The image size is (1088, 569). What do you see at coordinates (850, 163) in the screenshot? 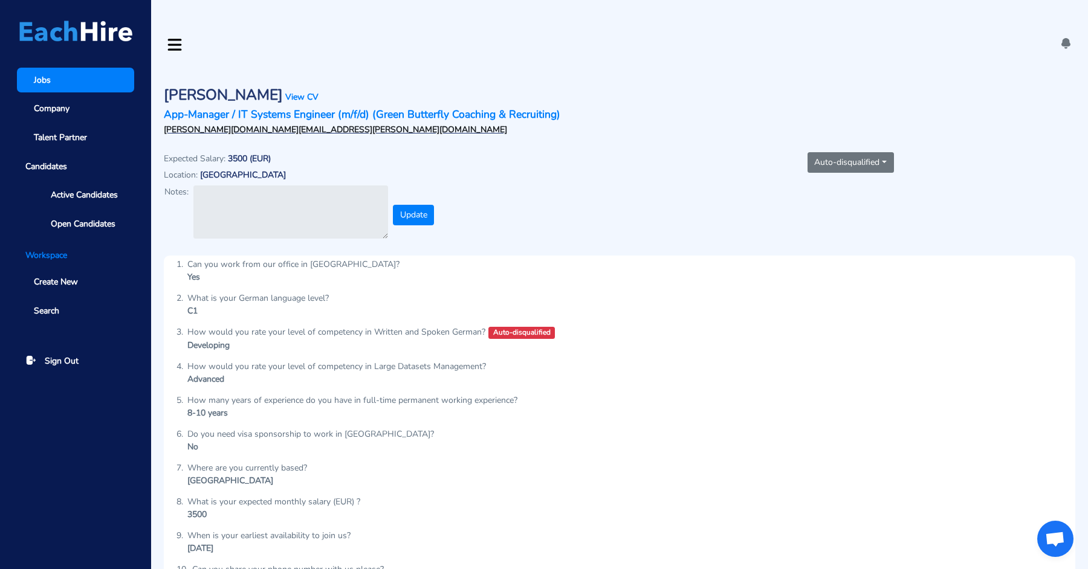
I see `button: Auto-disqualified` at bounding box center [850, 163].